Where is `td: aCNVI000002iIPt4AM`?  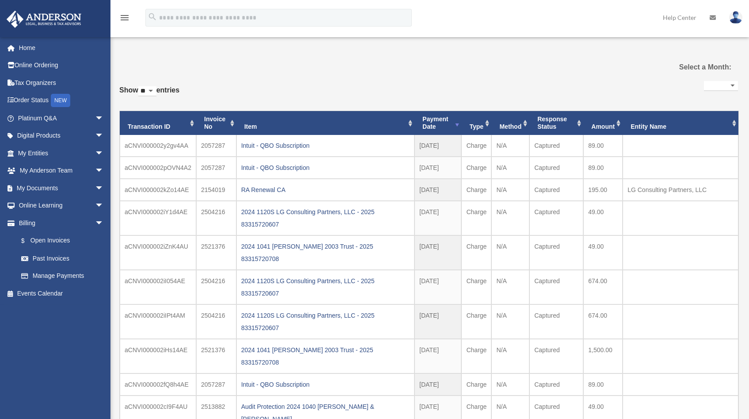 td: aCNVI000002iIPt4AM is located at coordinates (158, 321).